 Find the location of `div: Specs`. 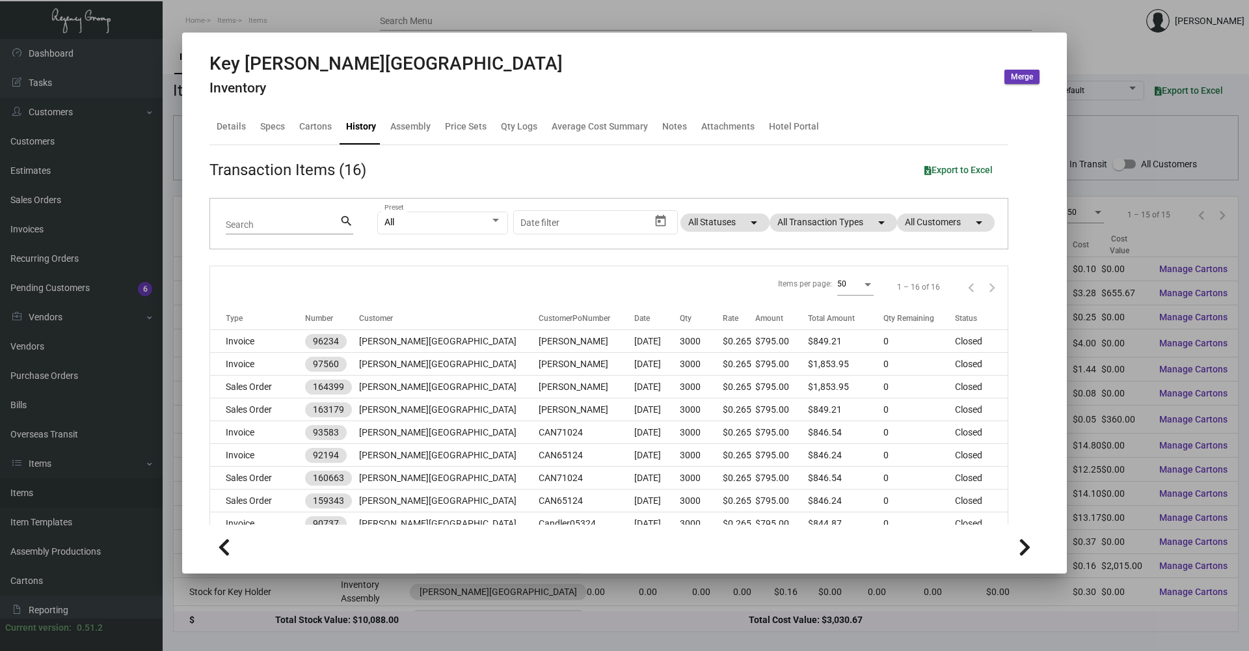

div: Specs is located at coordinates (273, 126).